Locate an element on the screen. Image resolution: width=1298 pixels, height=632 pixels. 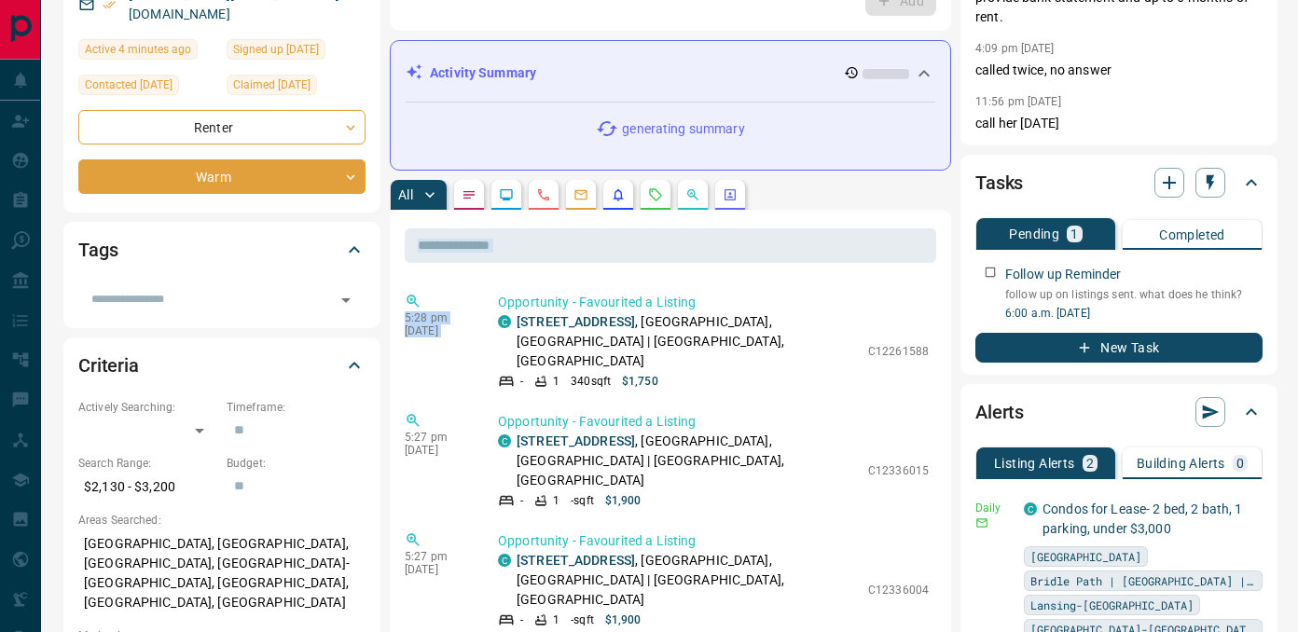
p: Areas Searched: is located at coordinates (222, 520).